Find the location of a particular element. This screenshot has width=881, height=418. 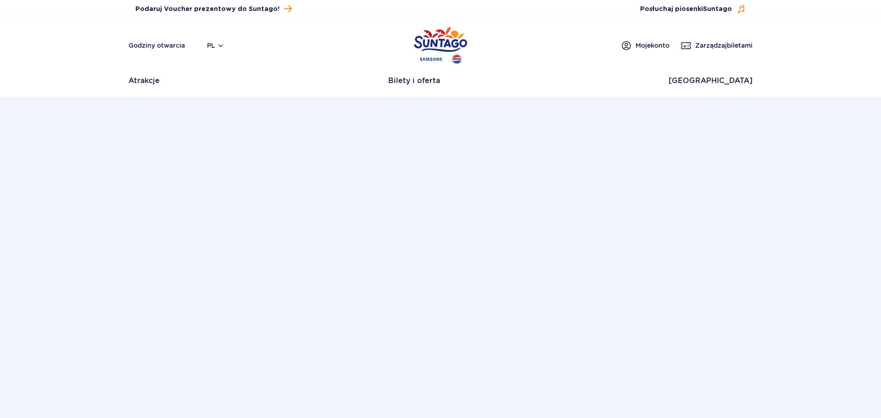

button: Posłuchaj piosenkiSuntago is located at coordinates (693, 9).